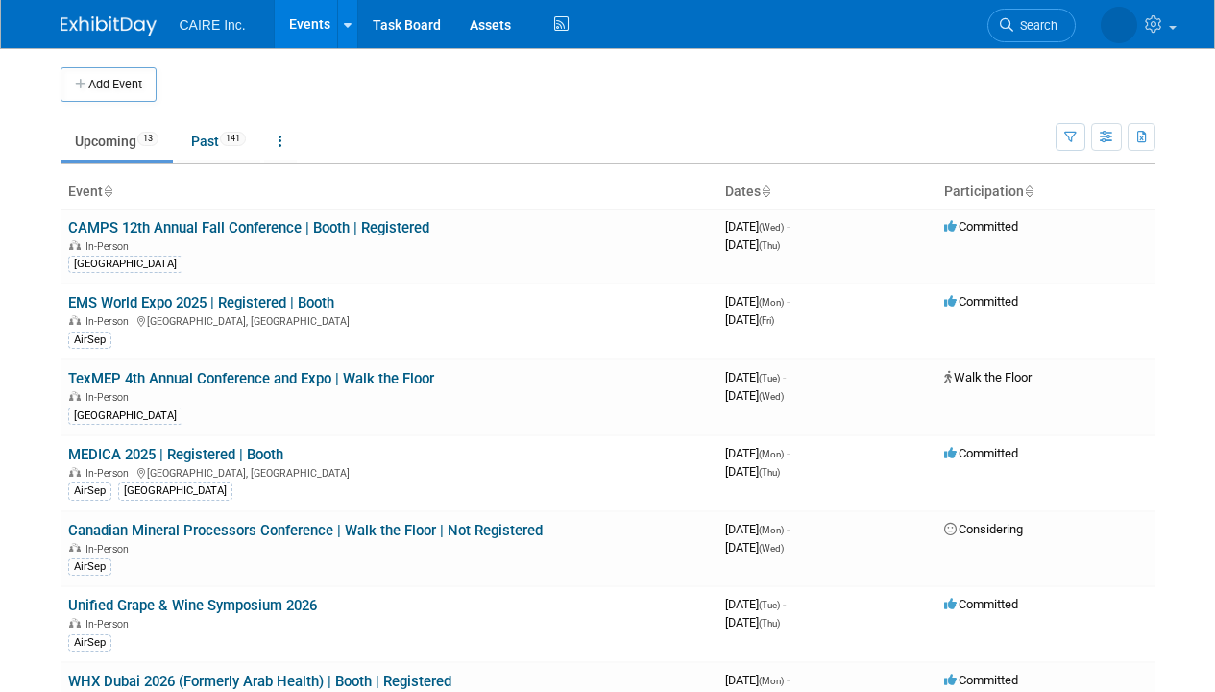 The width and height of the screenshot is (1215, 692). What do you see at coordinates (1032, 25) in the screenshot?
I see `a: Search` at bounding box center [1032, 25].